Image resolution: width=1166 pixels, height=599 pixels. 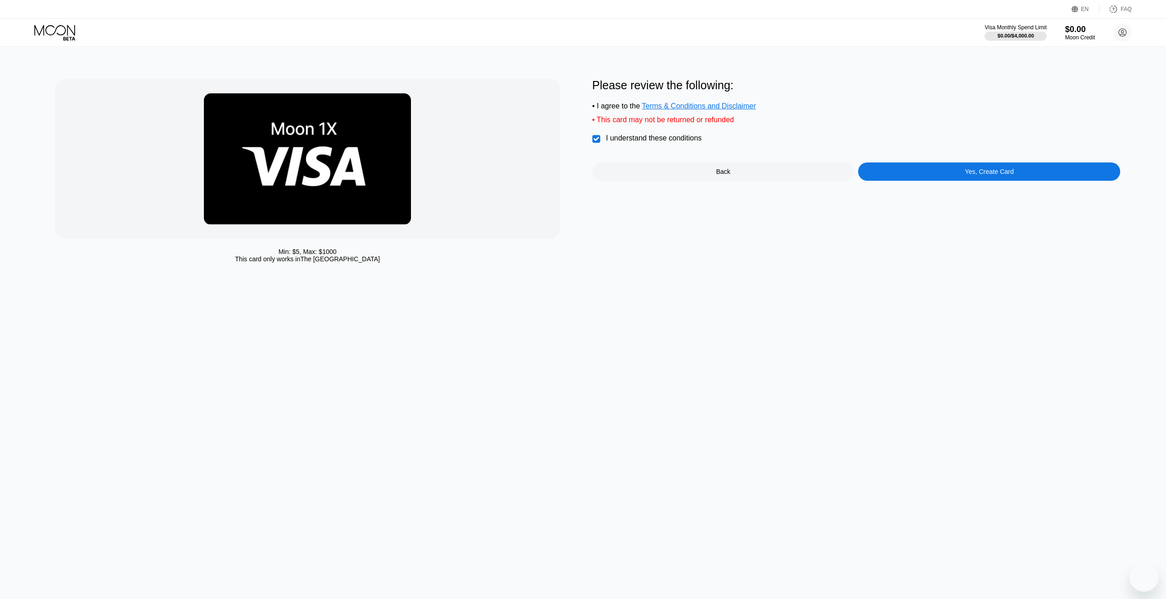 What do you see at coordinates (1079, 29) in the screenshot?
I see `div: $0.00` at bounding box center [1079, 29].